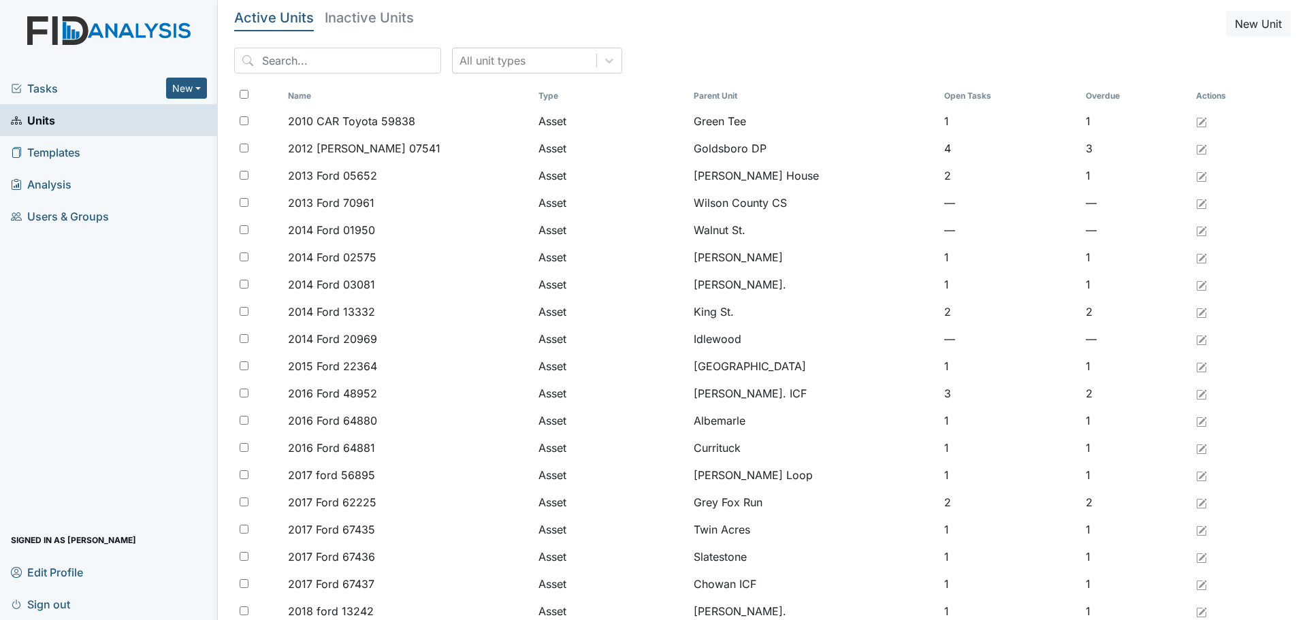 This screenshot has height=620, width=1307. I want to click on span: Units, so click(33, 120).